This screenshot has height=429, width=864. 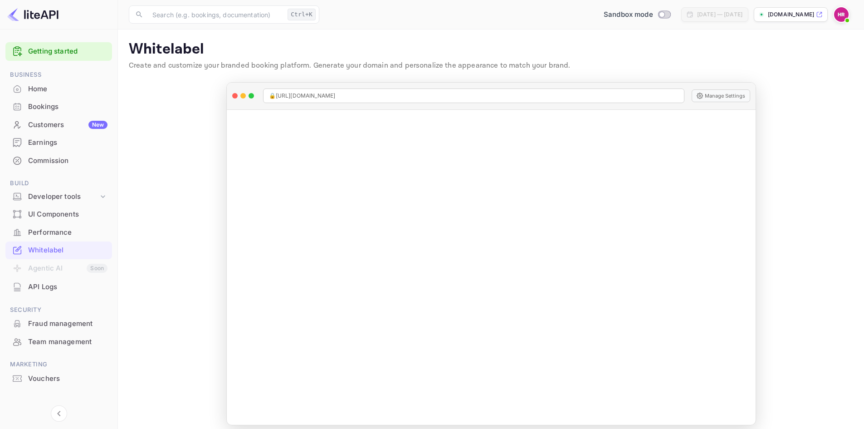 What do you see at coordinates (59, 125) in the screenshot?
I see `div: CustomersNew` at bounding box center [59, 125].